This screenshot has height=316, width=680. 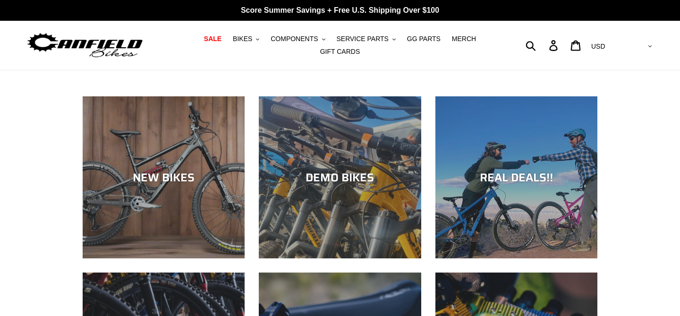 I want to click on span: MERCH, so click(x=464, y=39).